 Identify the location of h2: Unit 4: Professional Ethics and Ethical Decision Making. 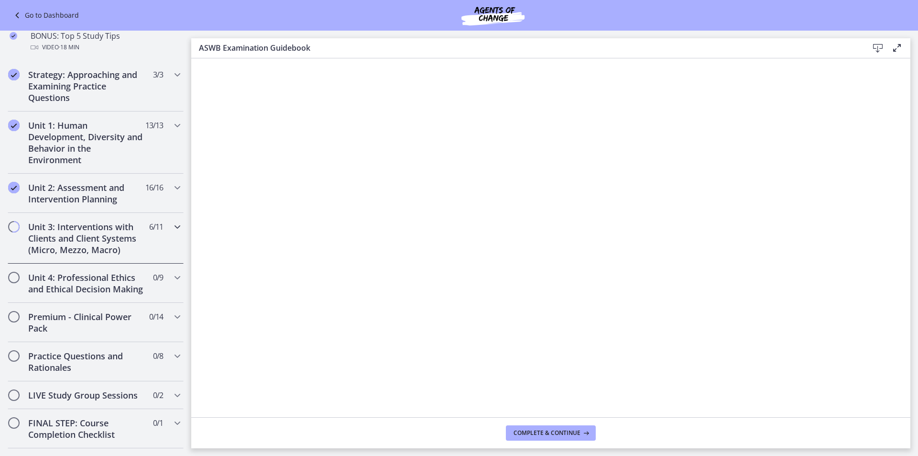
(87, 283).